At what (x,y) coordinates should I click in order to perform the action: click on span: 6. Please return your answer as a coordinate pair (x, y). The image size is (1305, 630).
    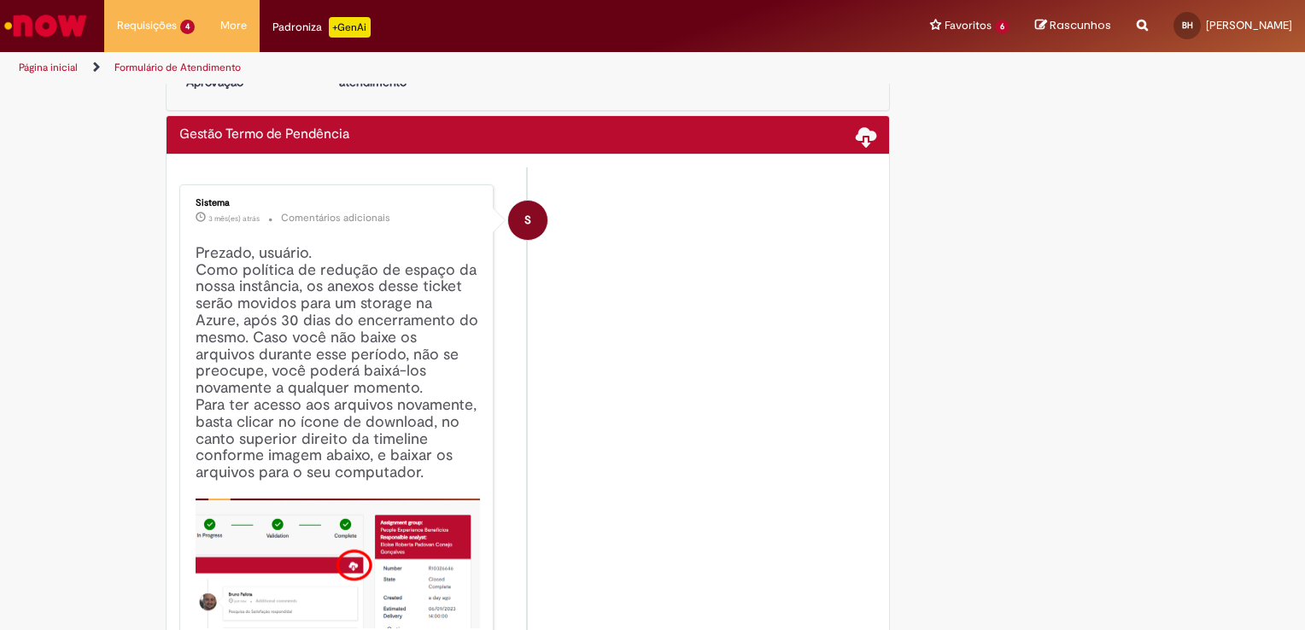
    Looking at the image, I should click on (1002, 26).